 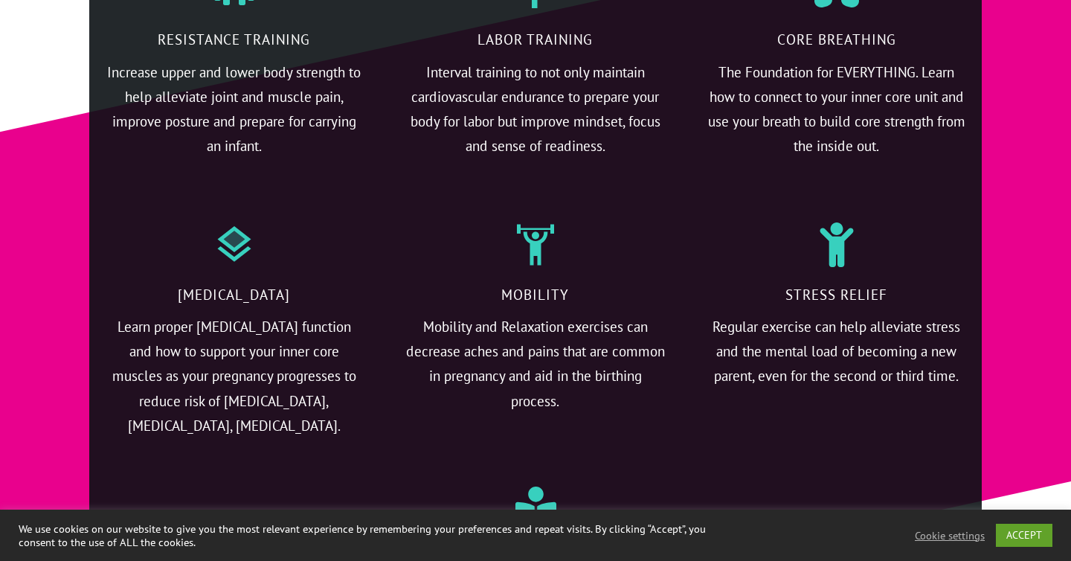 What do you see at coordinates (234, 118) in the screenshot?
I see `p: Increase upper and lower body strength to help alleviate joint and muscle pain, improve posture a...` at bounding box center [234, 118].